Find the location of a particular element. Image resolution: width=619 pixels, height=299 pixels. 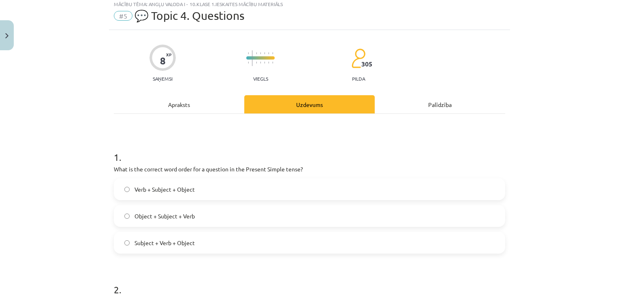

div: Uzdevums is located at coordinates (310, 104).